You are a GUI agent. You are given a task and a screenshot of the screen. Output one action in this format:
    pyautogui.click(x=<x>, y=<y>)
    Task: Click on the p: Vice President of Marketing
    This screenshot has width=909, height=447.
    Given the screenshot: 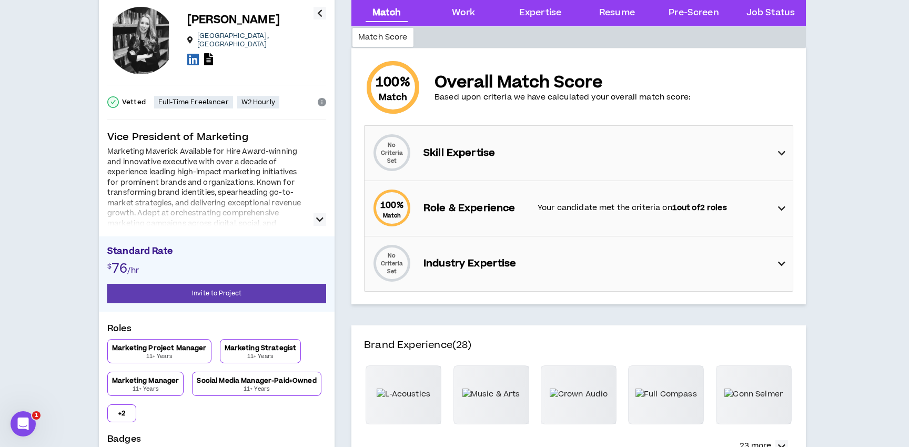 What is the action you would take?
    pyautogui.click(x=217, y=137)
    